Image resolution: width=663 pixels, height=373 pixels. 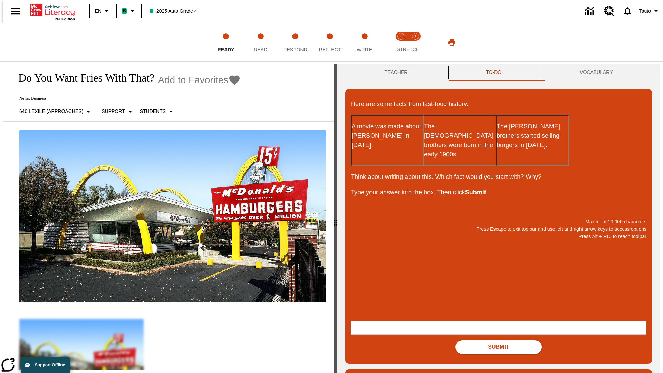 I want to click on div: activity, so click(x=499, y=219).